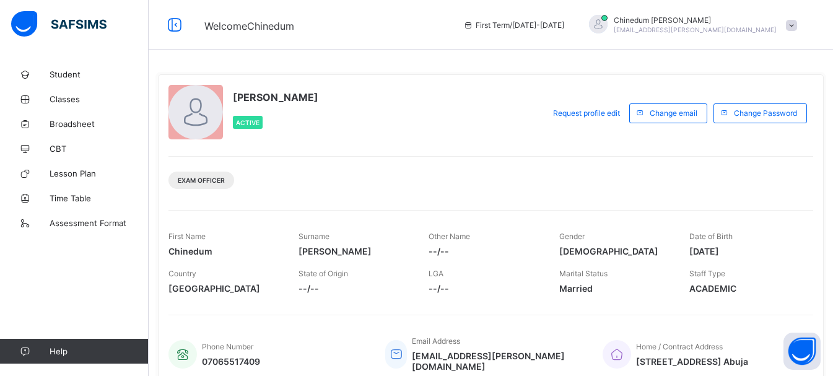  What do you see at coordinates (745, 288) in the screenshot?
I see `span: ACADEMIC` at bounding box center [745, 288].